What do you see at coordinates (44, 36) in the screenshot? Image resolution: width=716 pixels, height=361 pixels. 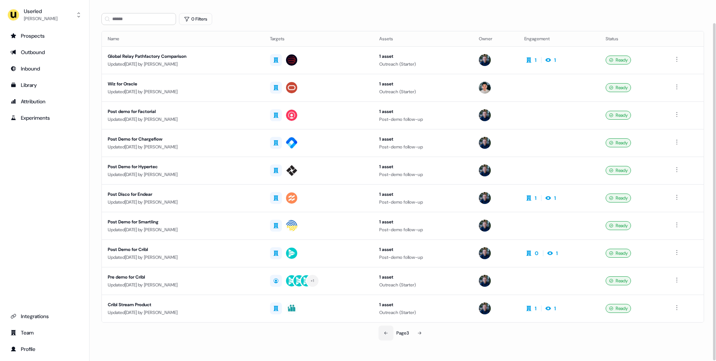 I see `a: Go to prospects` at bounding box center [44, 36].